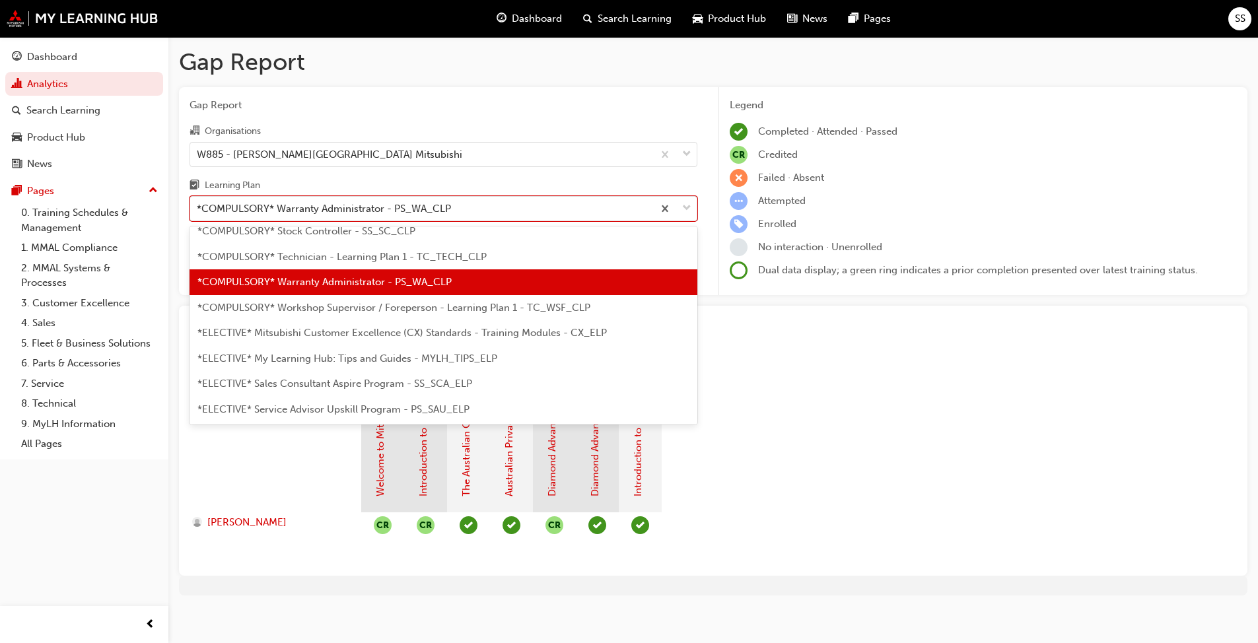 This screenshot has height=643, width=1258. I want to click on img: mmal, so click(83, 18).